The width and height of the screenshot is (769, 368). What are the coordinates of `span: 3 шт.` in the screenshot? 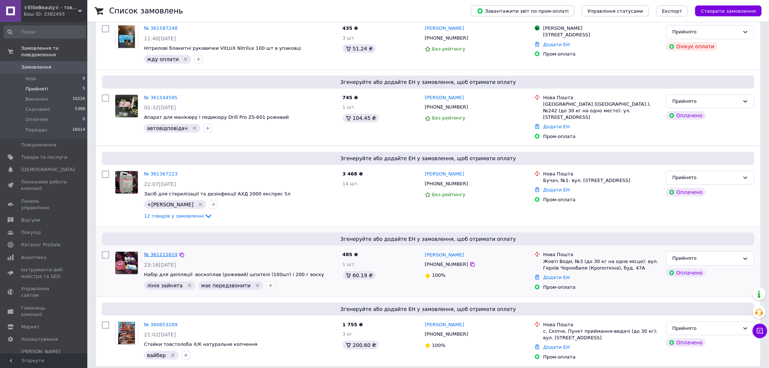 It's located at (349, 38).